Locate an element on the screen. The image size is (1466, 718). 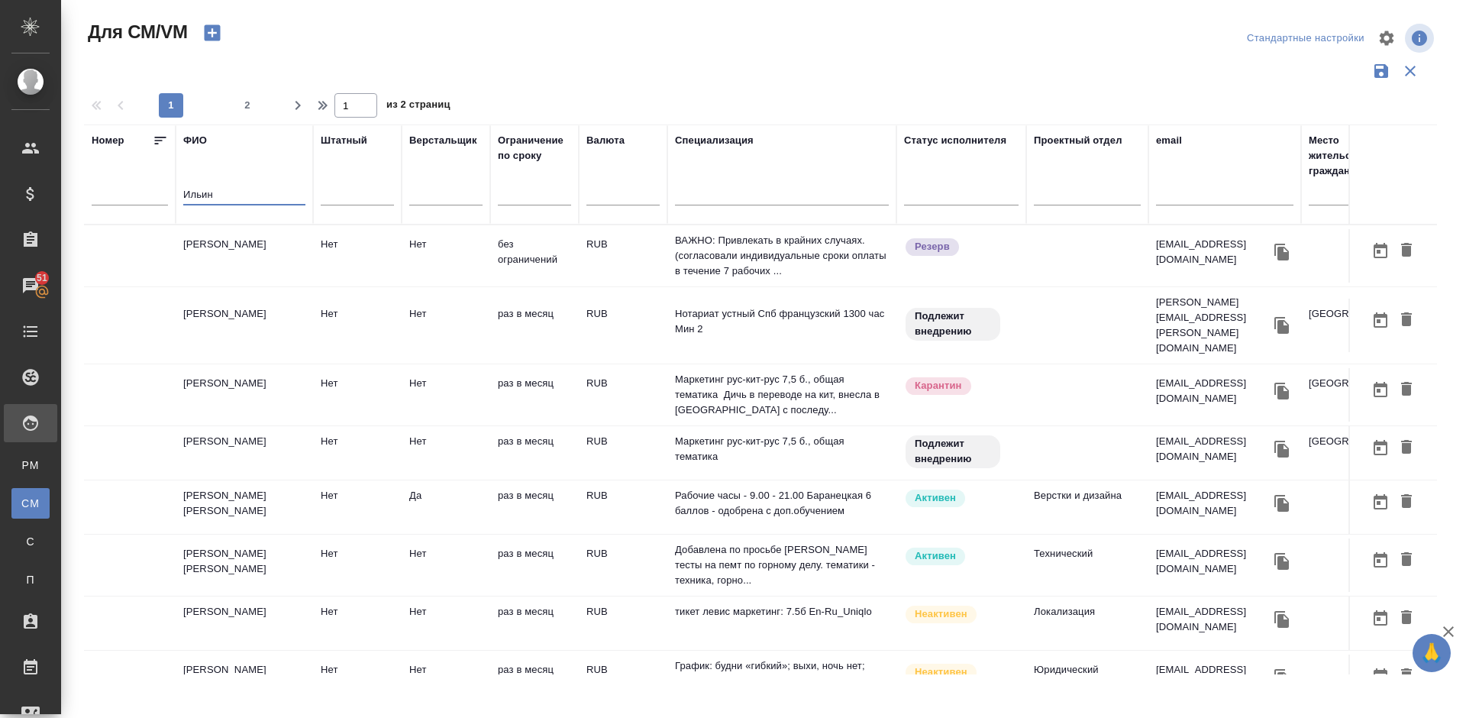
div: На крайний случай: тут высокое качество, но есть другие проблемы is located at coordinates (961, 247).